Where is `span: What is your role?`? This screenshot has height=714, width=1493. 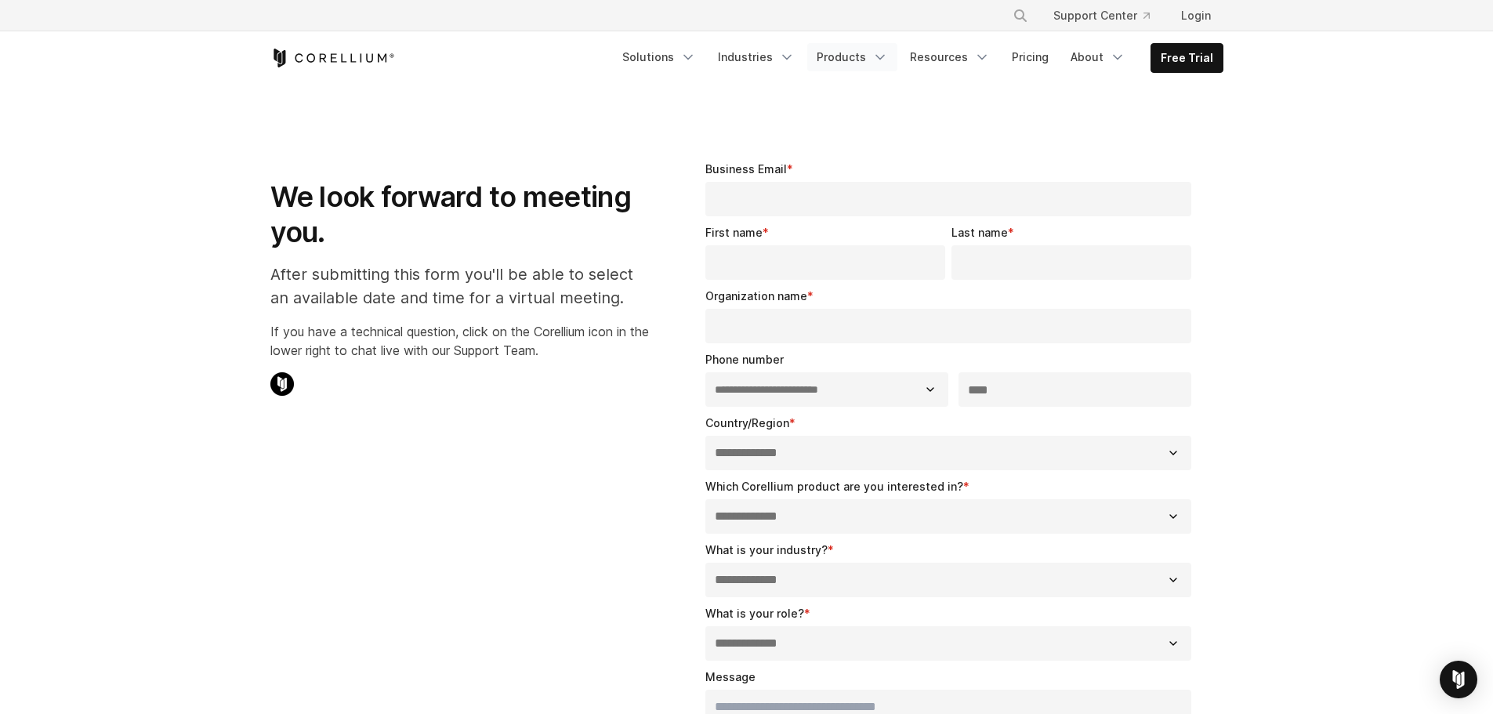
span: What is your role? is located at coordinates (755, 613).